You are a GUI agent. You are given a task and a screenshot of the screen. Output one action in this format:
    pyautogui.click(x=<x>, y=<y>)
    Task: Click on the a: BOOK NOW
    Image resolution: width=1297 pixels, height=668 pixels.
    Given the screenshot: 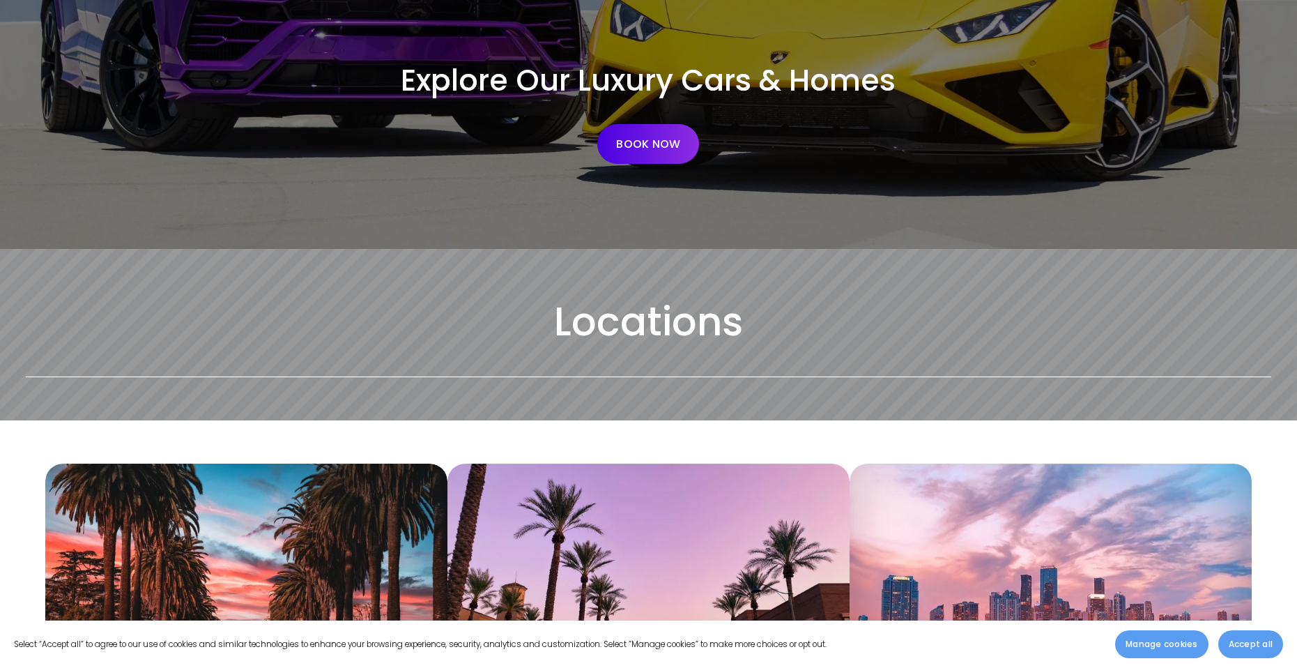 What is the action you would take?
    pyautogui.click(x=648, y=144)
    